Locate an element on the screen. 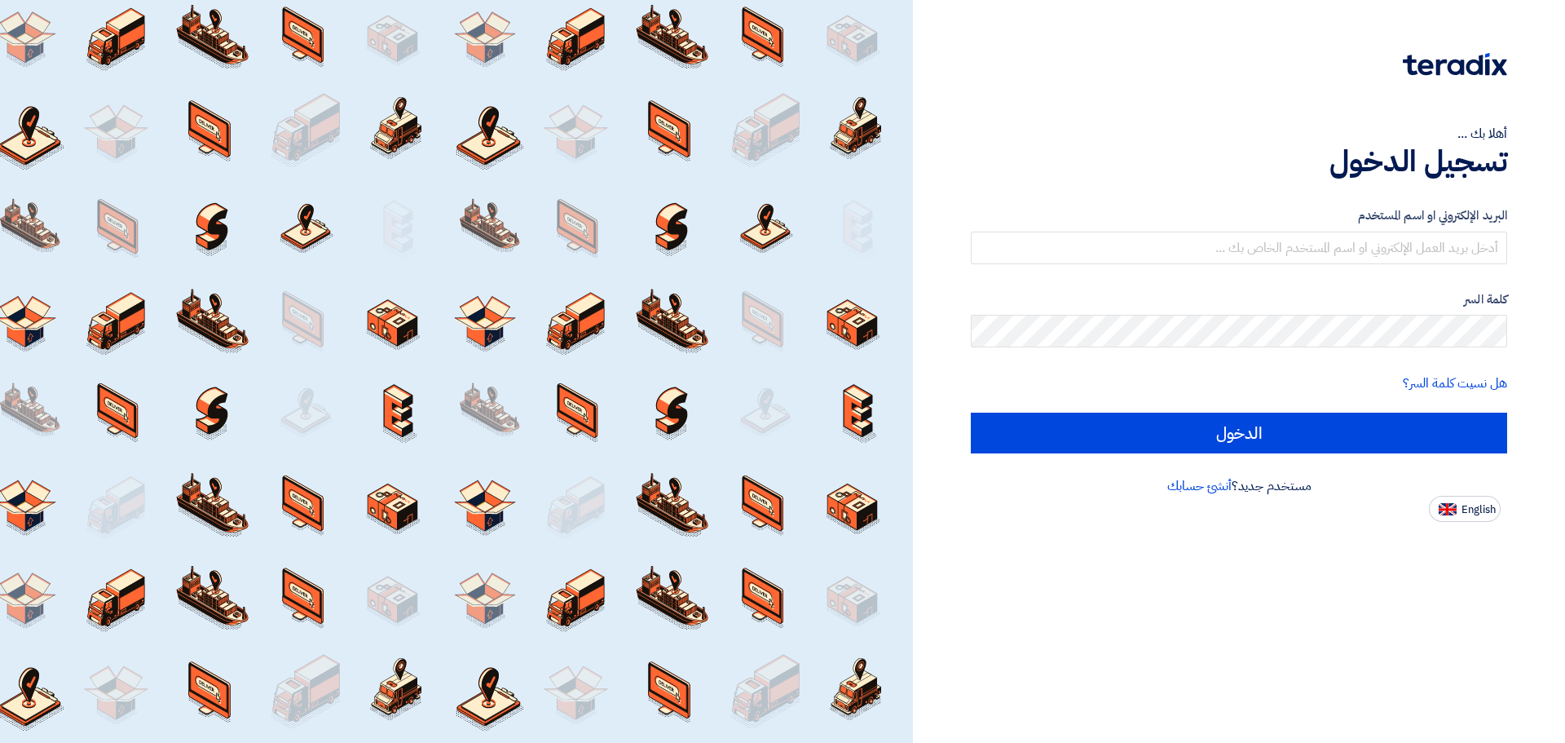 The image size is (1565, 743). a: هل نسيت كلمة السر؟ is located at coordinates (1455, 383).